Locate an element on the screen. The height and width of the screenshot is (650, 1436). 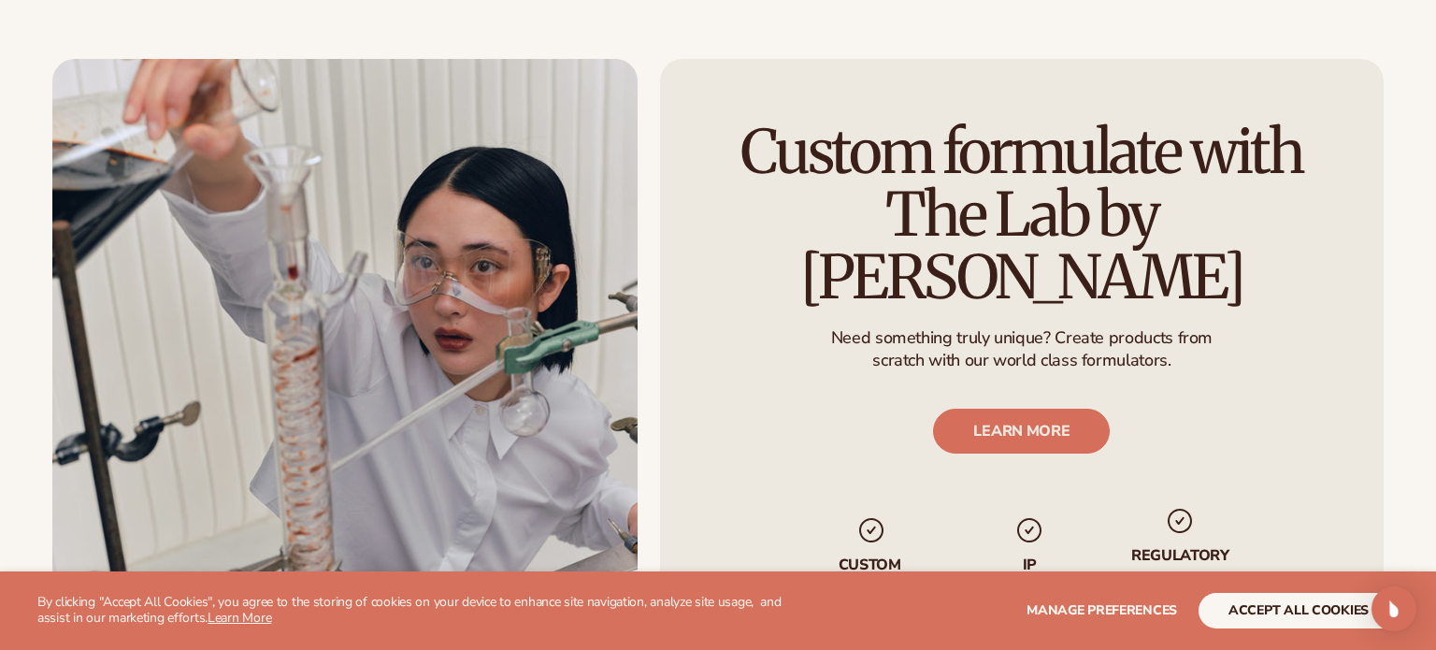
p: Need something truly unique? Create products from is located at coordinates (1022, 338).